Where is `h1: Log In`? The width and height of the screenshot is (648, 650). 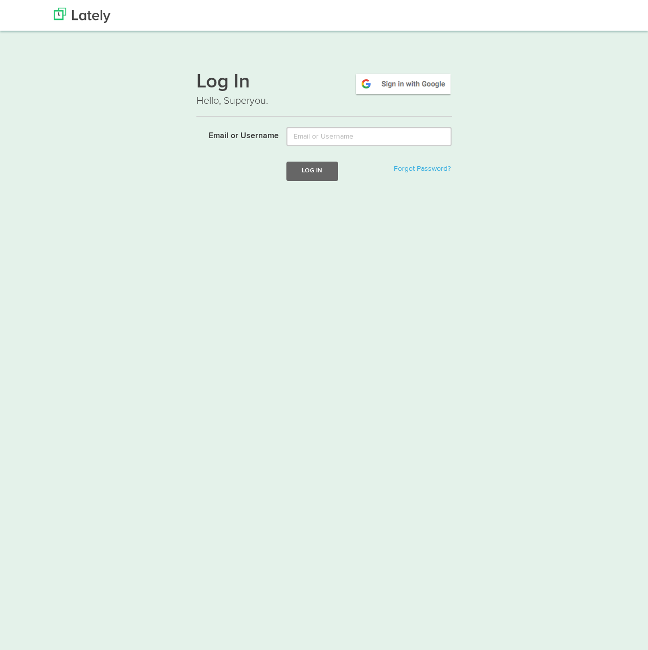 h1: Log In is located at coordinates (324, 83).